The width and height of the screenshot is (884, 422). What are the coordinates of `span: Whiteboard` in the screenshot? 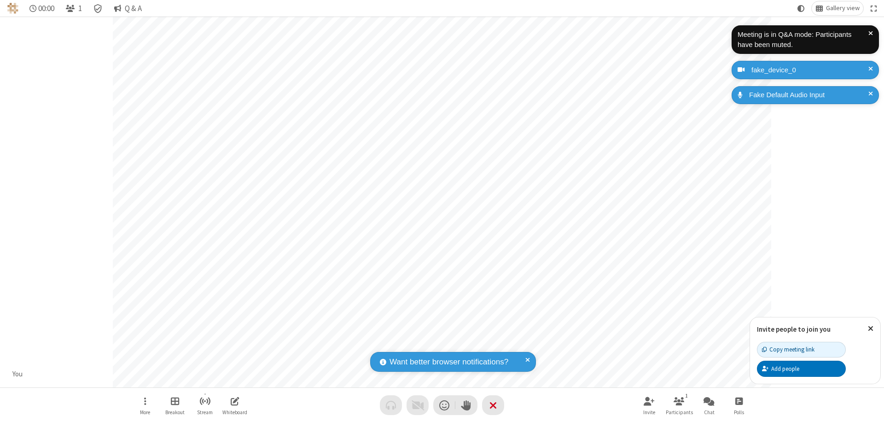 It's located at (235, 412).